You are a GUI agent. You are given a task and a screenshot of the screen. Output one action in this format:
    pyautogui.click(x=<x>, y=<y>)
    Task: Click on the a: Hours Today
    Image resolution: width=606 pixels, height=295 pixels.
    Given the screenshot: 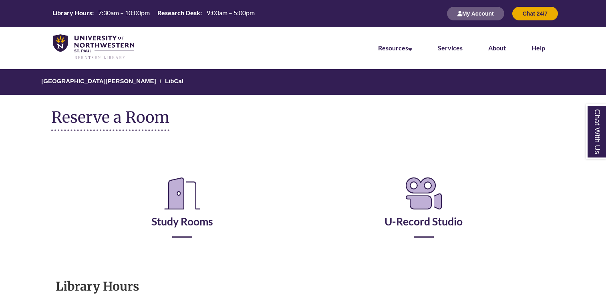 What is the action you would take?
    pyautogui.click(x=153, y=14)
    